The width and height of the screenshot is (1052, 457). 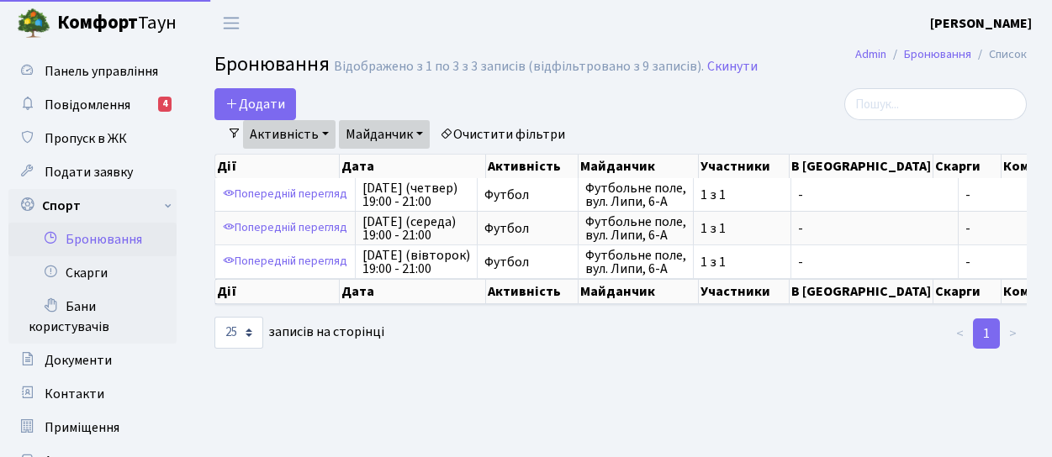 What do you see at coordinates (78, 361) in the screenshot?
I see `span: Документи` at bounding box center [78, 361].